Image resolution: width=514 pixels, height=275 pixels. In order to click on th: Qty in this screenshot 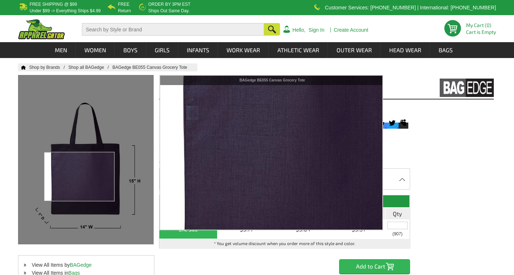, I will do `click(398, 214)`.